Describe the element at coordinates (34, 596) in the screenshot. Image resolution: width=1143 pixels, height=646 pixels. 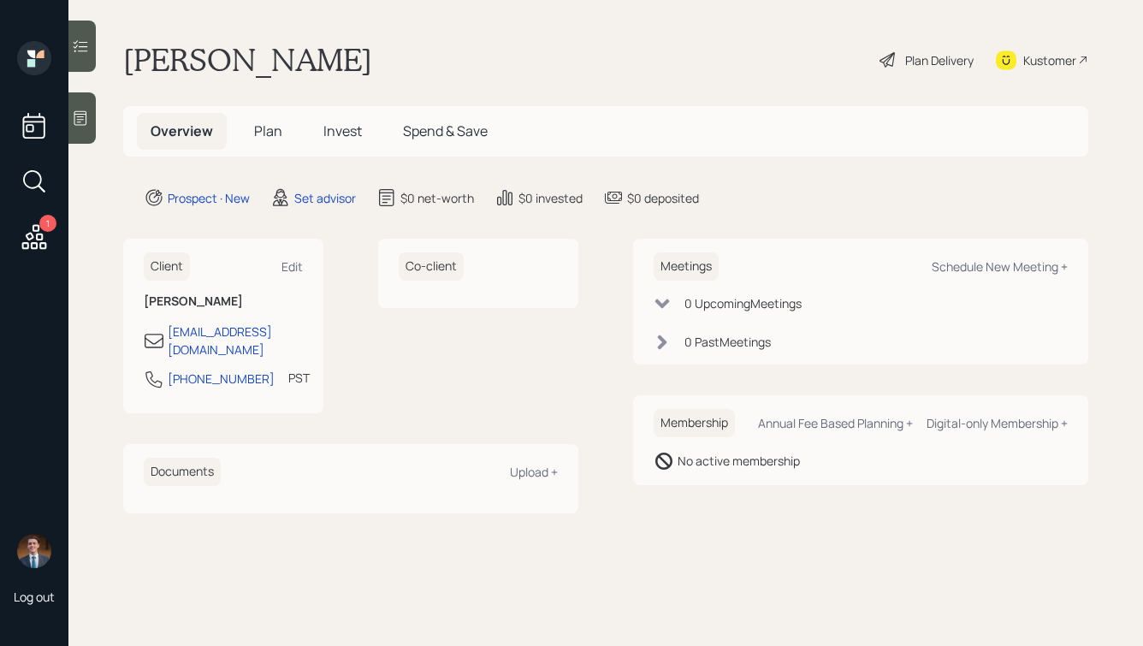
I see `div: Log out` at that location.